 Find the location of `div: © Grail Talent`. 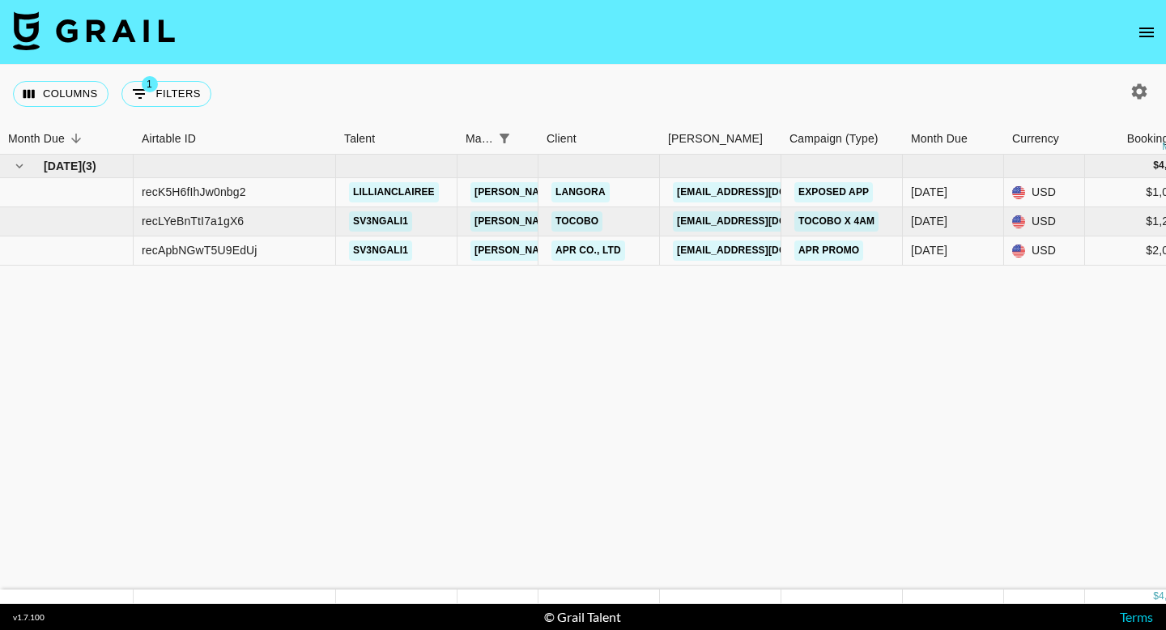

div: © Grail Talent is located at coordinates (582, 617).